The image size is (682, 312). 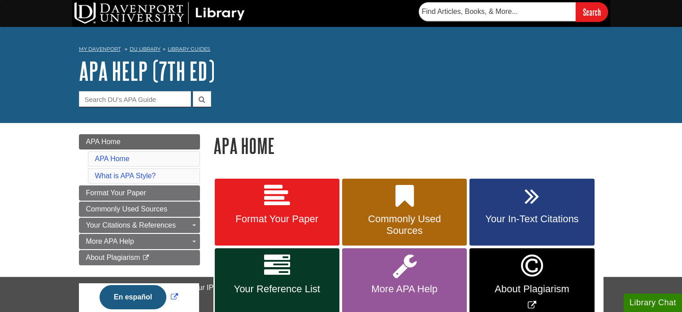 I want to click on a: Library Guides, so click(x=189, y=49).